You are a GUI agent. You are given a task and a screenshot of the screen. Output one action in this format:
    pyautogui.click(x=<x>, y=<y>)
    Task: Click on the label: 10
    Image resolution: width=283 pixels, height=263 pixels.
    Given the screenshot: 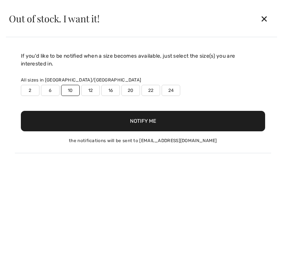 What is the action you would take?
    pyautogui.click(x=70, y=91)
    